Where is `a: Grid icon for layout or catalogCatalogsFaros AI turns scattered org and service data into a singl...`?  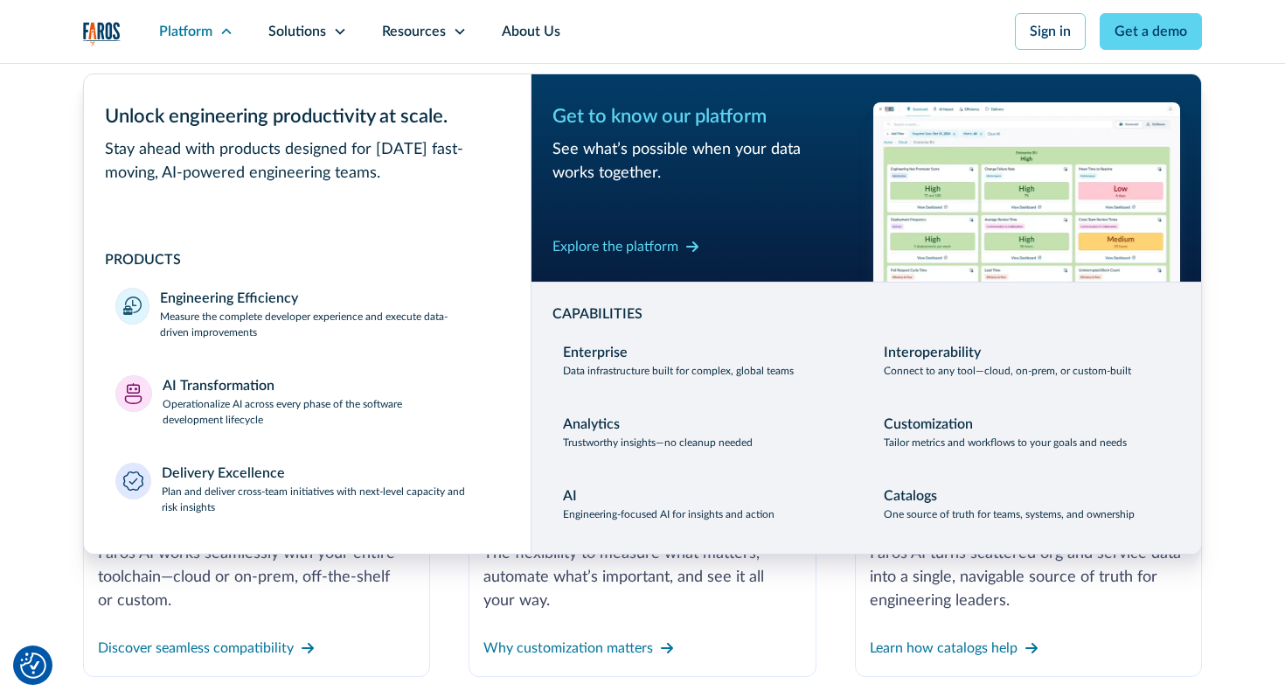
a: Grid icon for layout or catalogCatalogsFaros AI turns scattered org and service data into a singl... is located at coordinates (1028, 577).